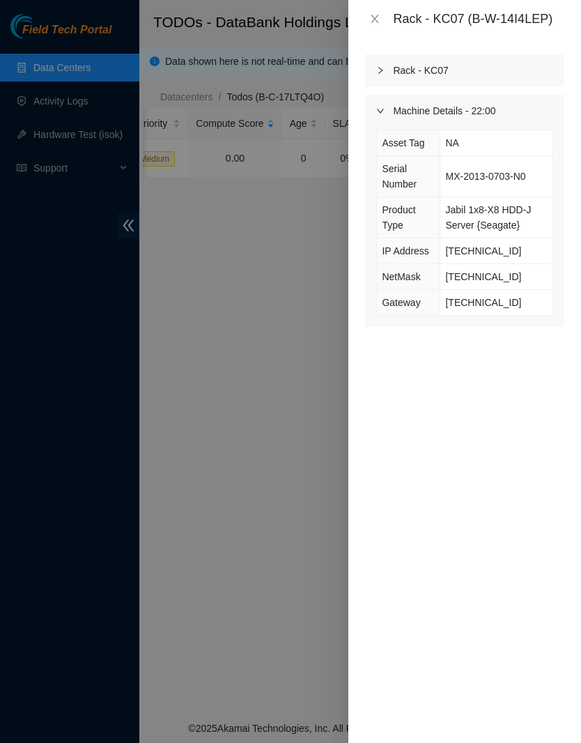 This screenshot has width=581, height=743. I want to click on div: Rack - KC07, so click(465, 70).